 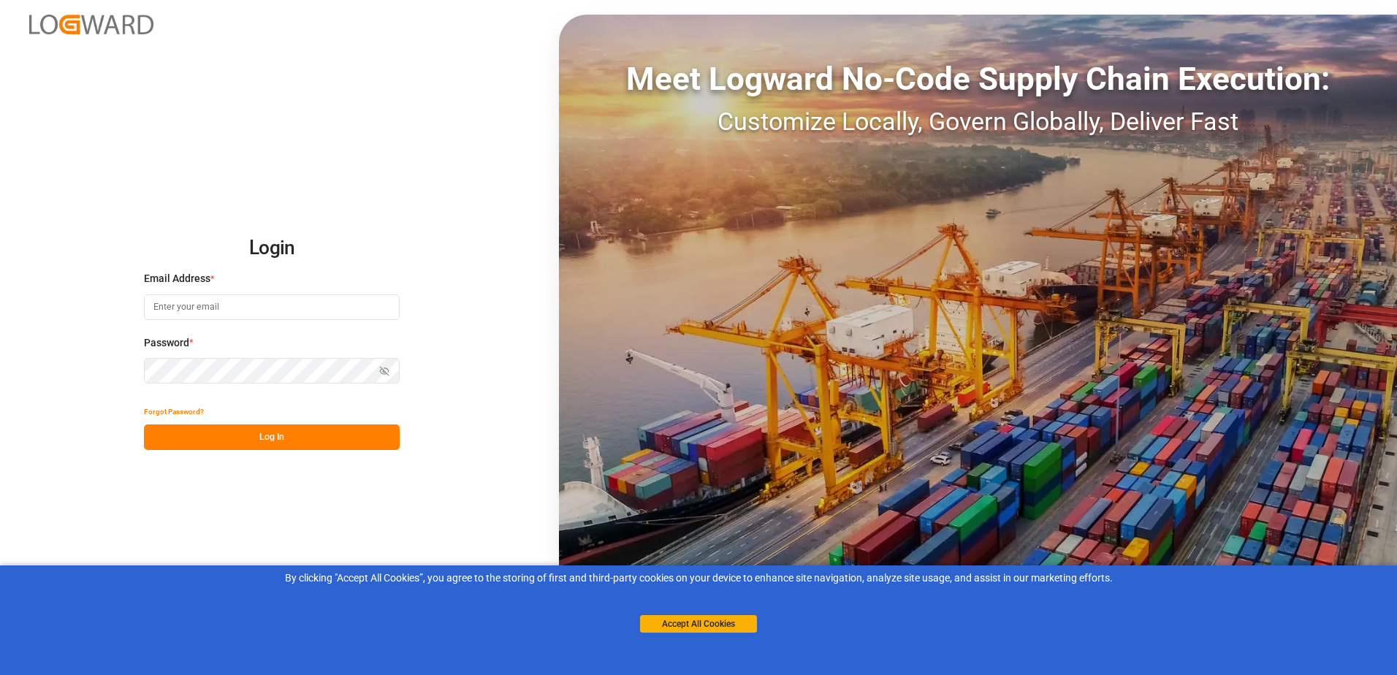 I want to click on div: Customize Locally, Govern Globally, Deliver Fast, so click(x=978, y=121).